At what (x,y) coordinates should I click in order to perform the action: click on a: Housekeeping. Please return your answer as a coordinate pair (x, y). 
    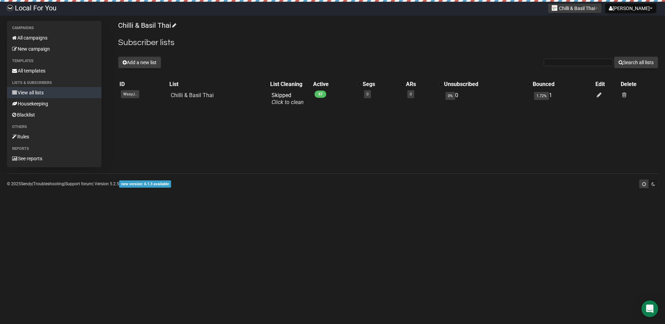
    Looking at the image, I should click on (54, 104).